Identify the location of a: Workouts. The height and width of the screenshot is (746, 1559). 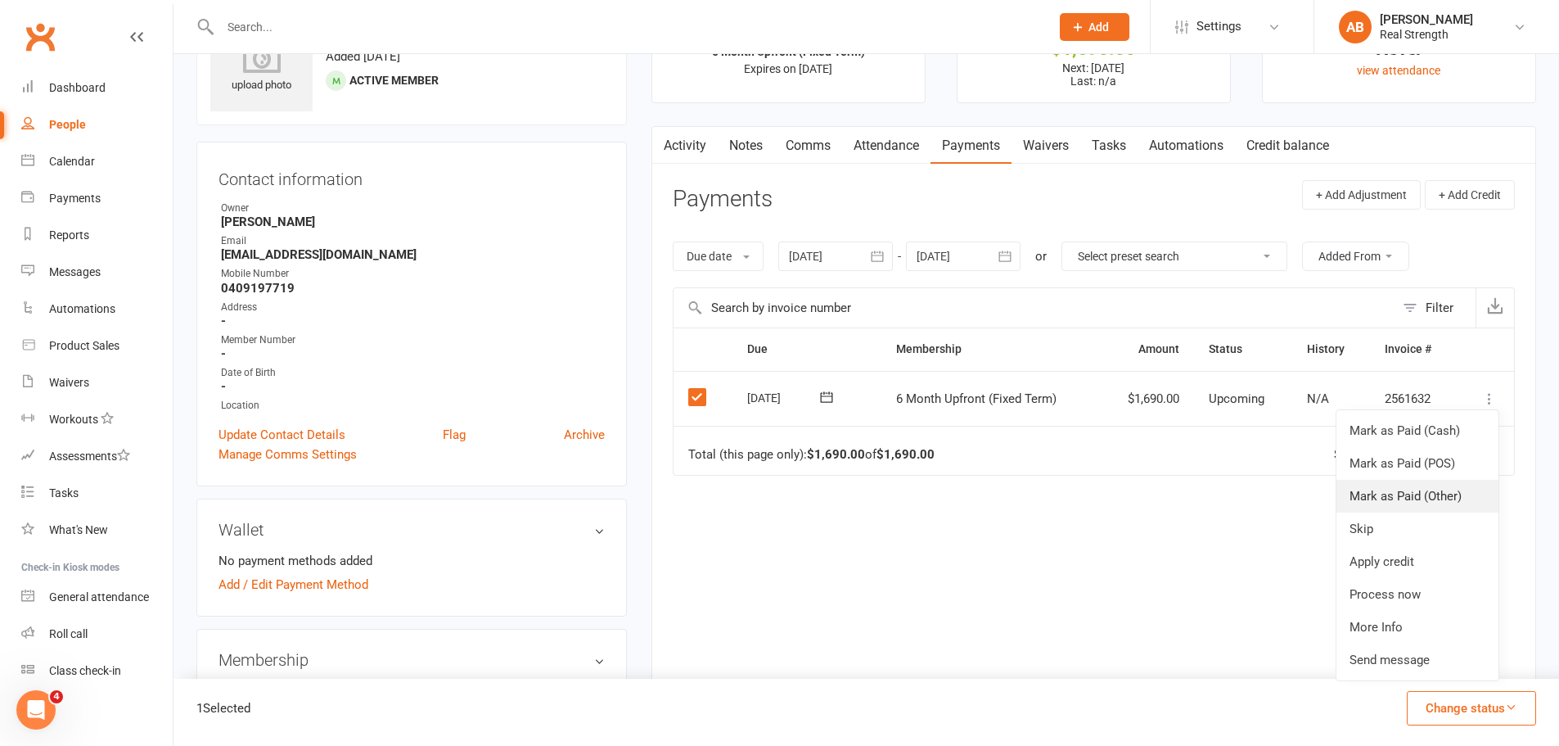
(97, 419).